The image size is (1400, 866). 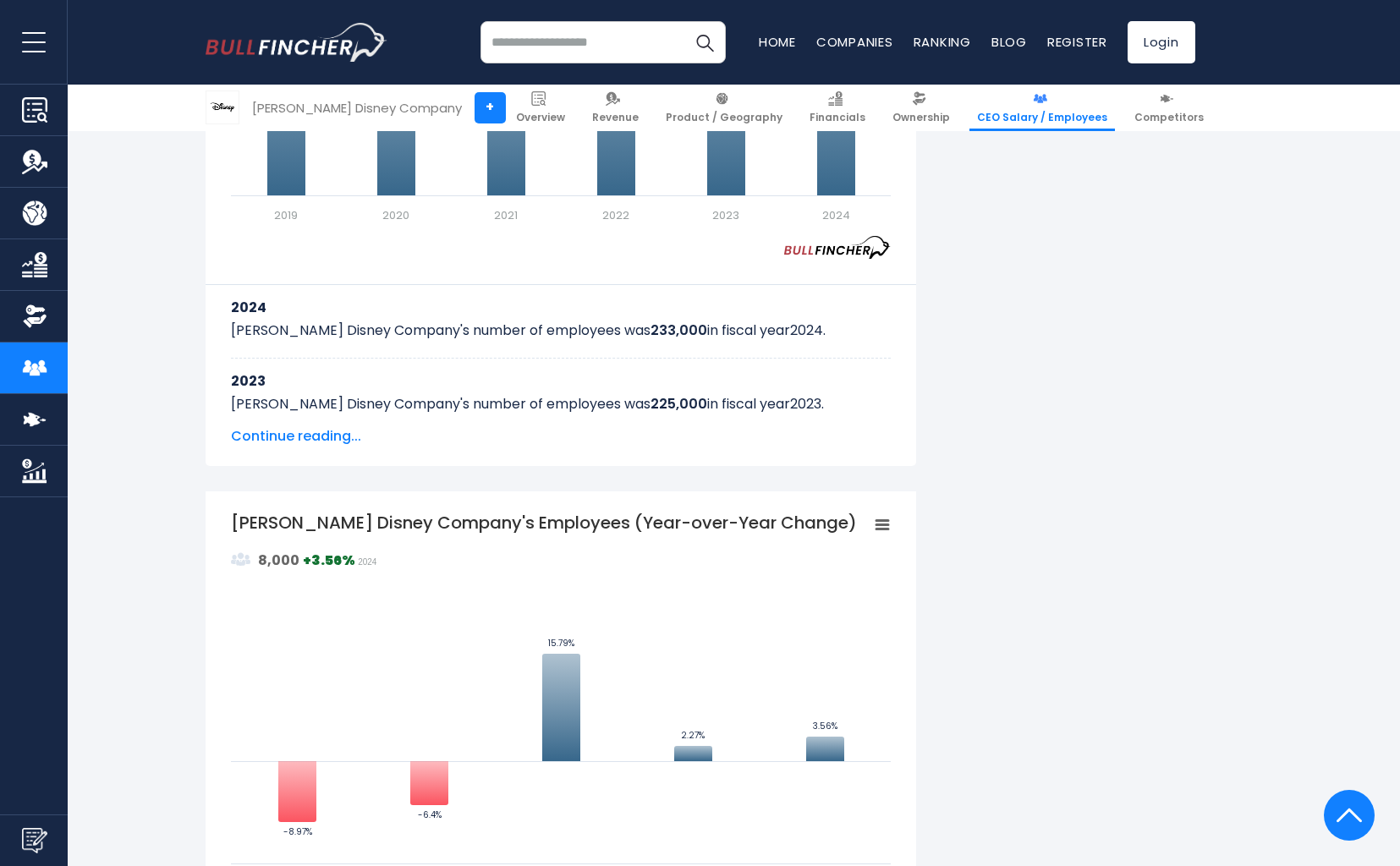 I want to click on img: Ownership, so click(x=35, y=316).